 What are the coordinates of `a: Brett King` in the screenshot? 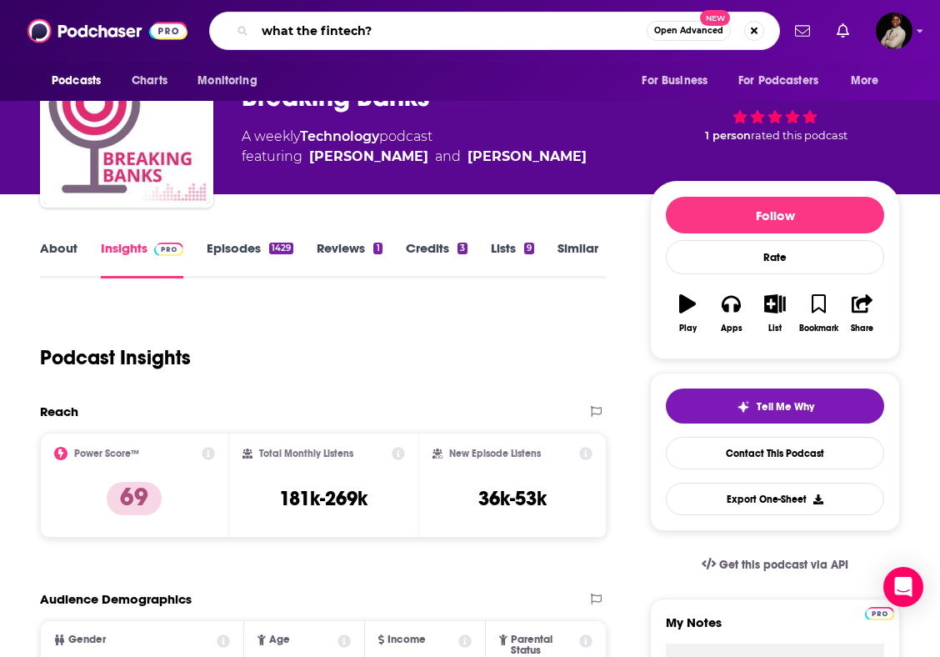 It's located at (369, 157).